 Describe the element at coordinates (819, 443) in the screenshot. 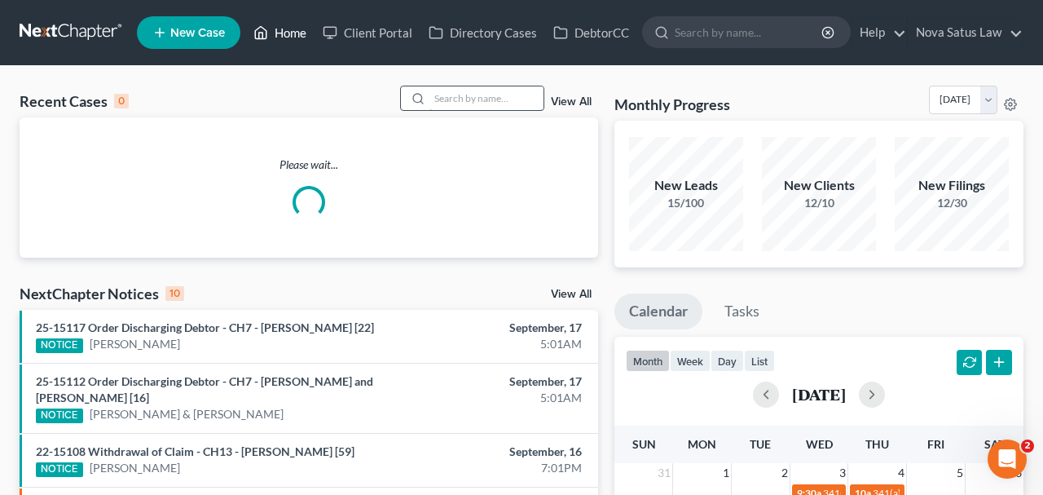

I see `span: Wed` at that location.